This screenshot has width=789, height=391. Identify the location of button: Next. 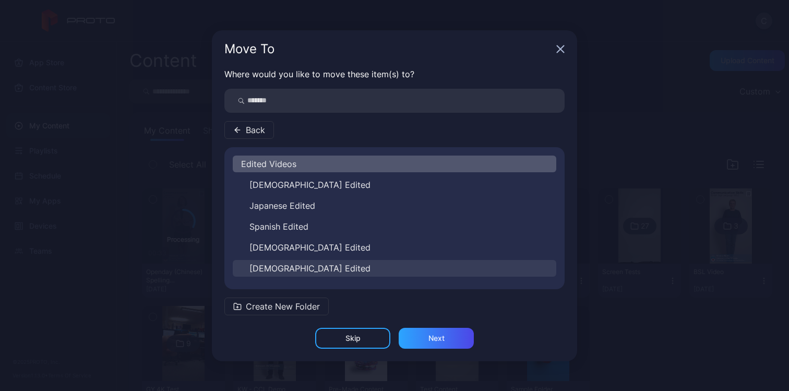
(436, 338).